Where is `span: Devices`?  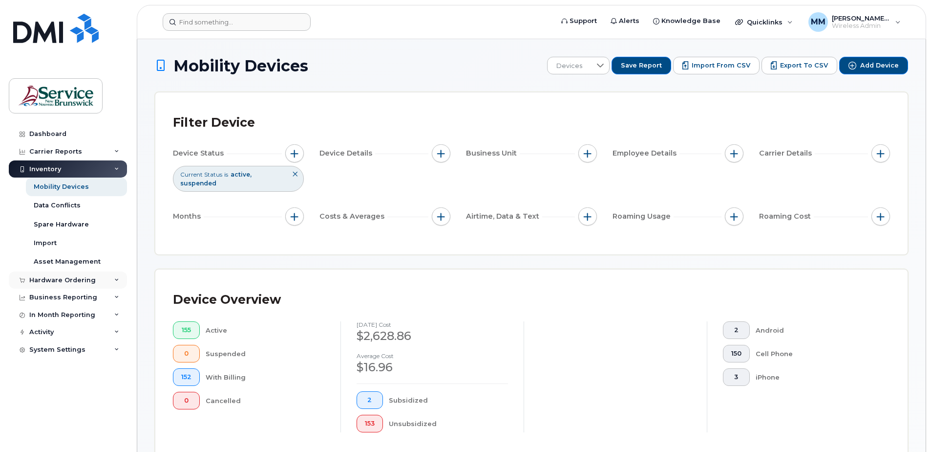
span: Devices is located at coordinates (569, 66).